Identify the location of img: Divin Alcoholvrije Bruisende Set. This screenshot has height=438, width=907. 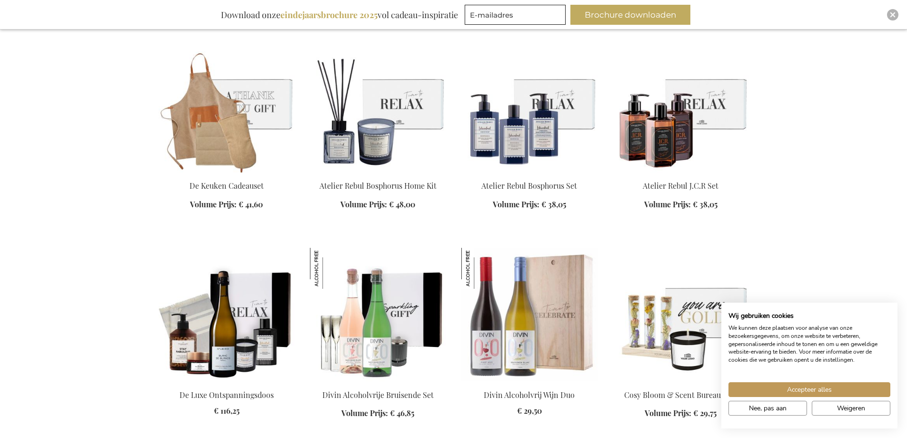
(331, 268).